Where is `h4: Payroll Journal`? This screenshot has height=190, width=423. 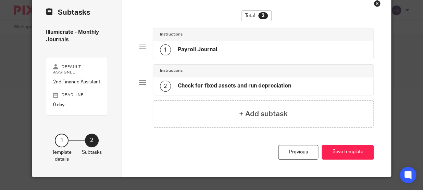
h4: Payroll Journal is located at coordinates (197, 50).